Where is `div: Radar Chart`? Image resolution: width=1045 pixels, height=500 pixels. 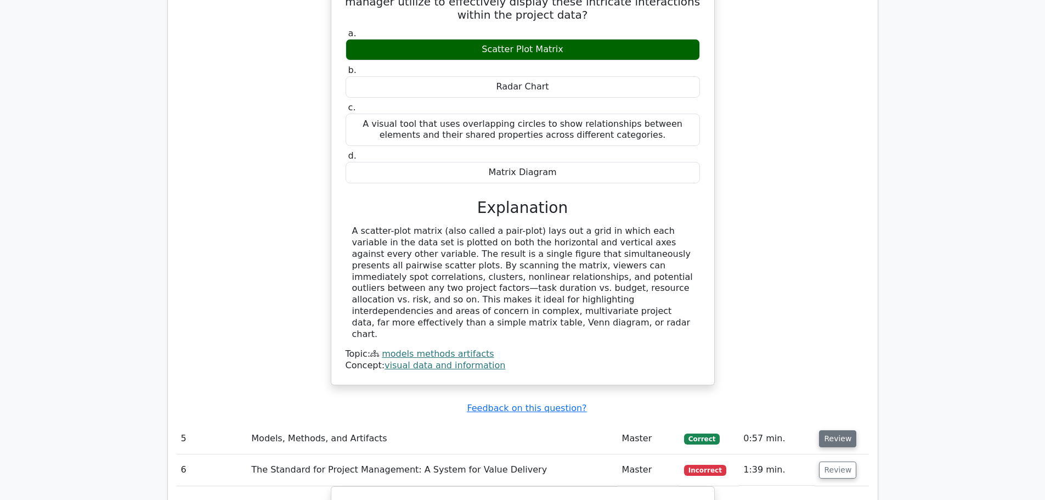 div: Radar Chart is located at coordinates (523, 87).